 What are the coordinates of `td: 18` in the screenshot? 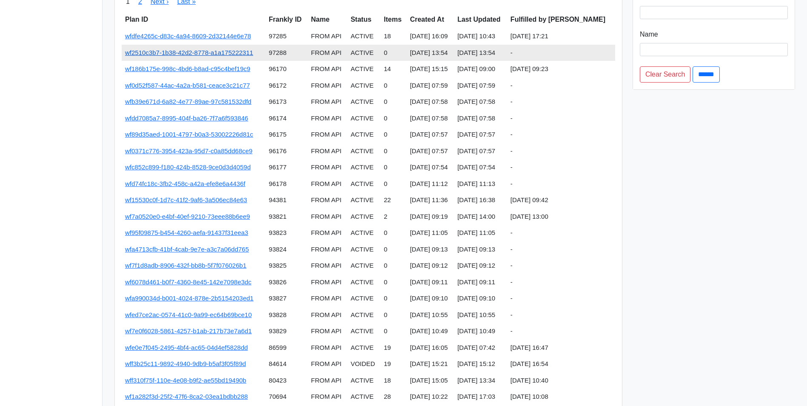 It's located at (393, 36).